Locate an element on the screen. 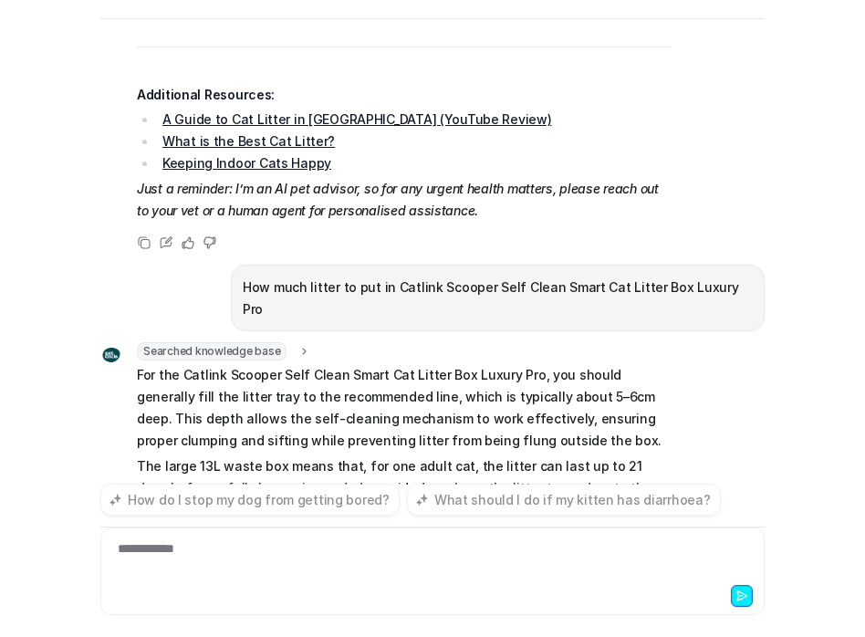 This screenshot has height=637, width=865. p: The large 13L waste box means that, for one adult cat, the litter can last up to 21 days before a... is located at coordinates (403, 499).